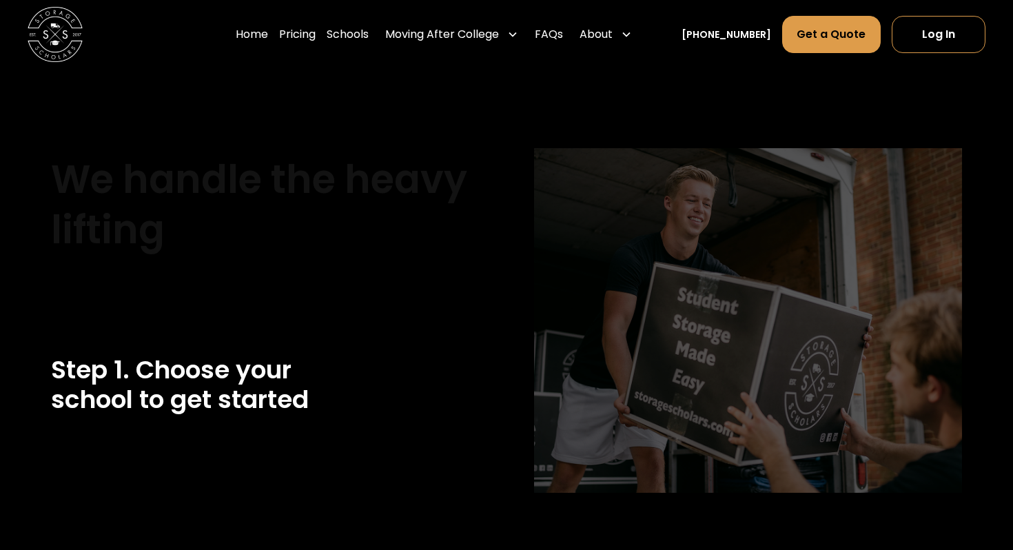 Image resolution: width=1013 pixels, height=550 pixels. I want to click on a: Home, so click(252, 34).